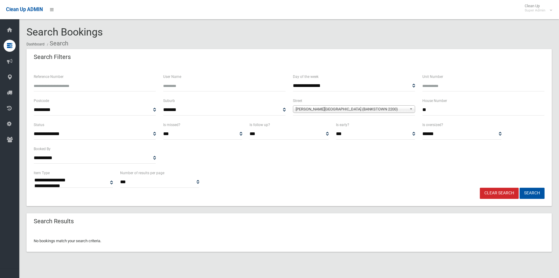 The image size is (559, 278). I want to click on div: No bookings match your search criteria., so click(289, 241).